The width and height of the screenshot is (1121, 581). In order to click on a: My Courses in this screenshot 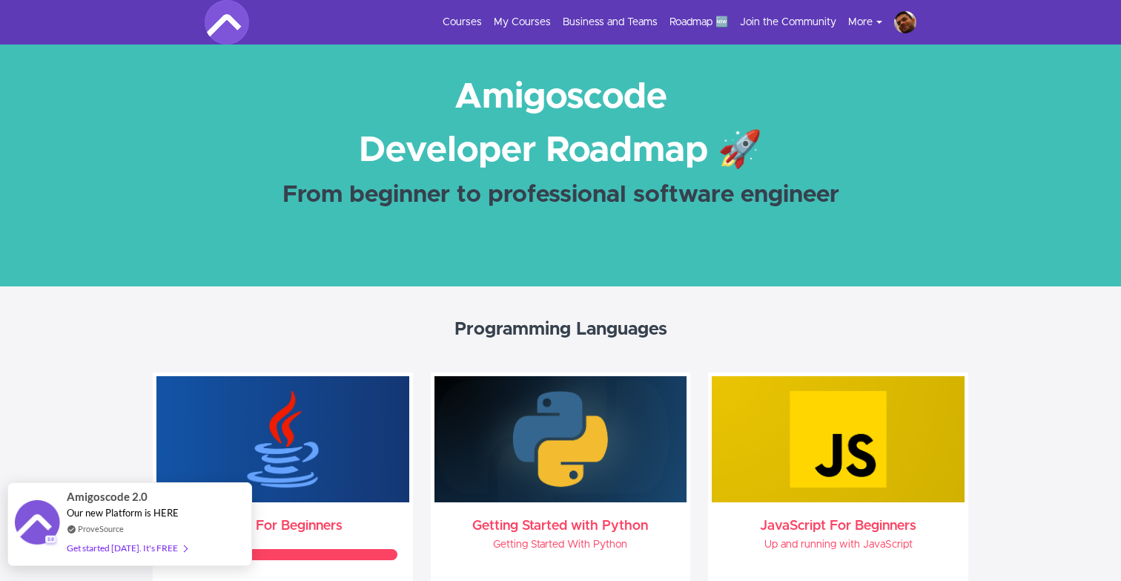, I will do `click(522, 22)`.